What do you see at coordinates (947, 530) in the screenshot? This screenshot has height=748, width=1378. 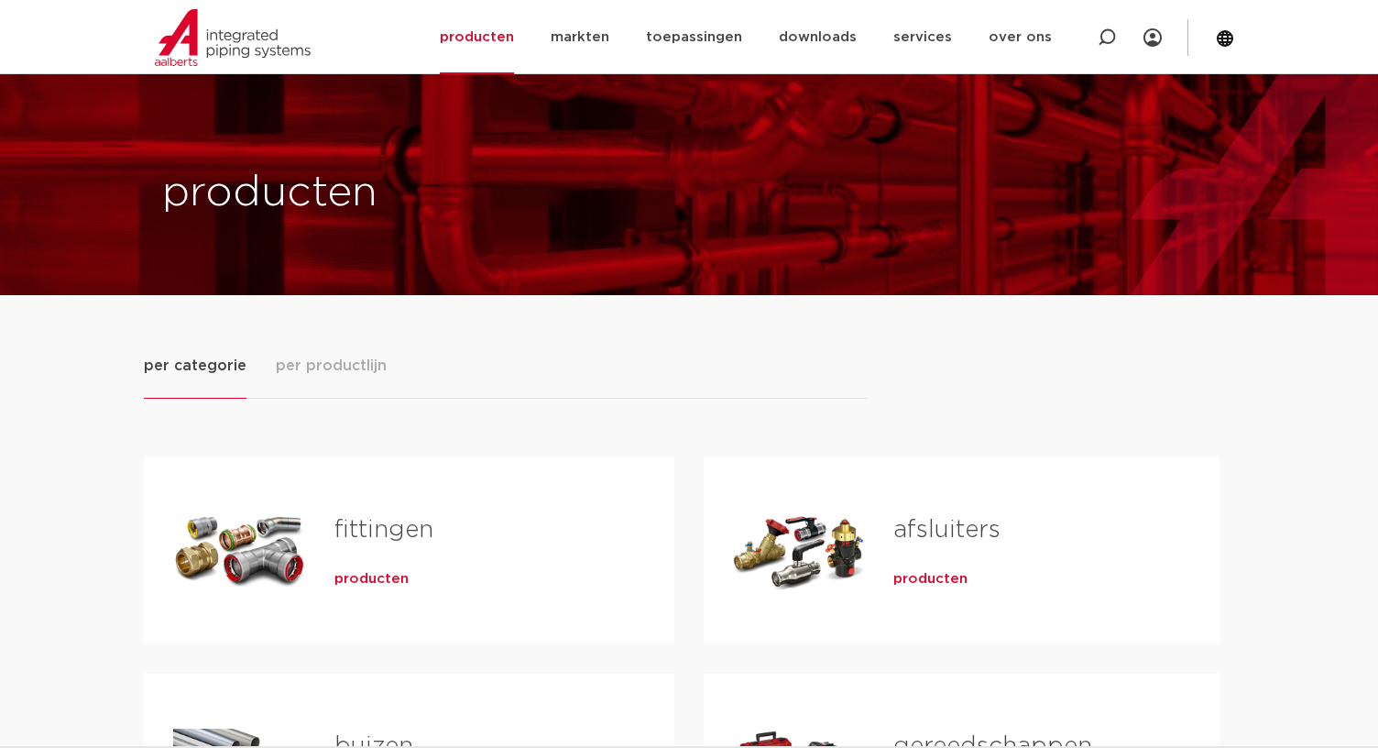 I see `a: afsluiters` at bounding box center [947, 530].